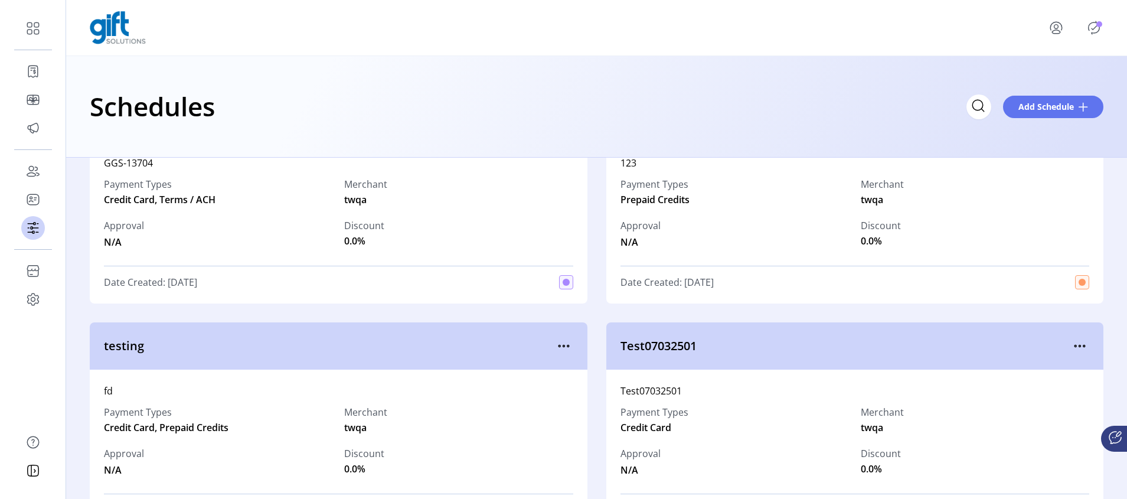 This screenshot has width=1127, height=499. Describe the element at coordinates (655, 199) in the screenshot. I see `span: Prepaid Credits` at that location.